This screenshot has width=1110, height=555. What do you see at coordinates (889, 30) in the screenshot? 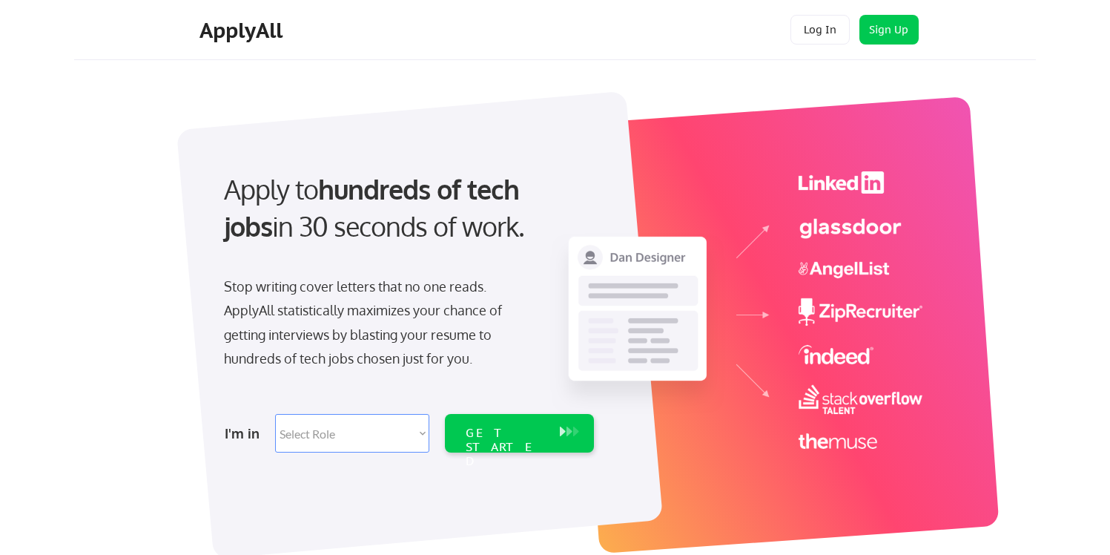
I see `button: Sign Up` at bounding box center [889, 30].